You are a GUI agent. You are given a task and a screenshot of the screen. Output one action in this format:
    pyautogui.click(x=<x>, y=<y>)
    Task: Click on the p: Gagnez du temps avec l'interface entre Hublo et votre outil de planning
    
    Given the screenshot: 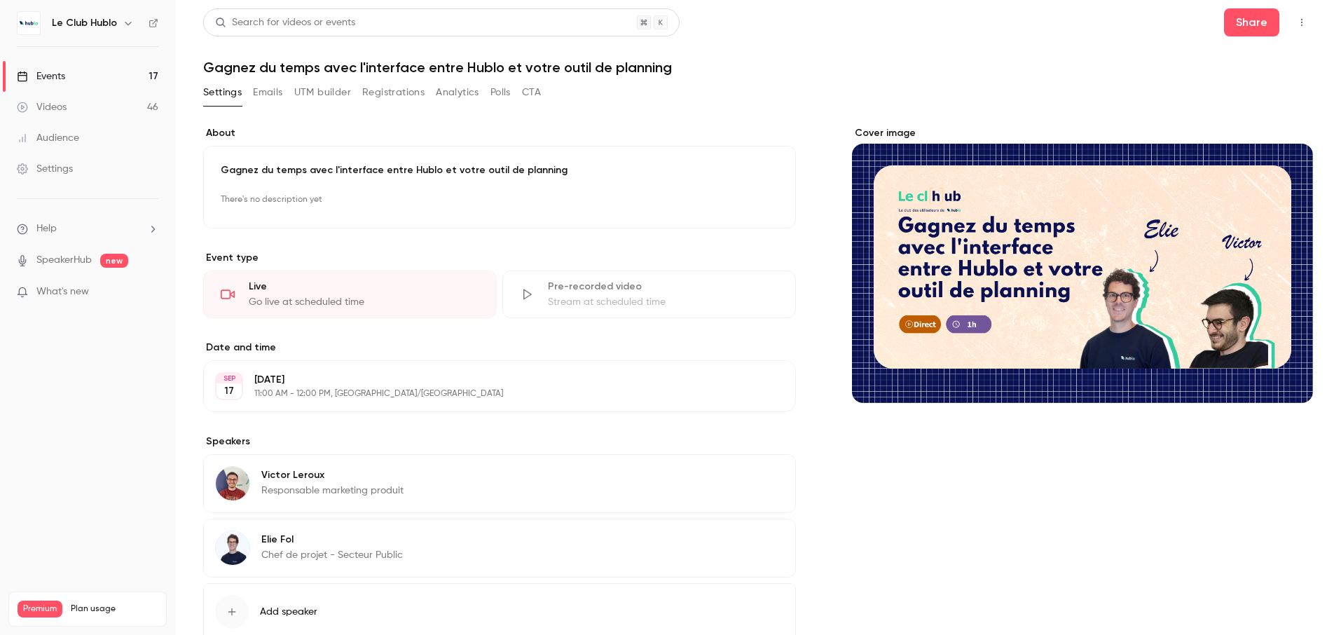 What is the action you would take?
    pyautogui.click(x=500, y=170)
    